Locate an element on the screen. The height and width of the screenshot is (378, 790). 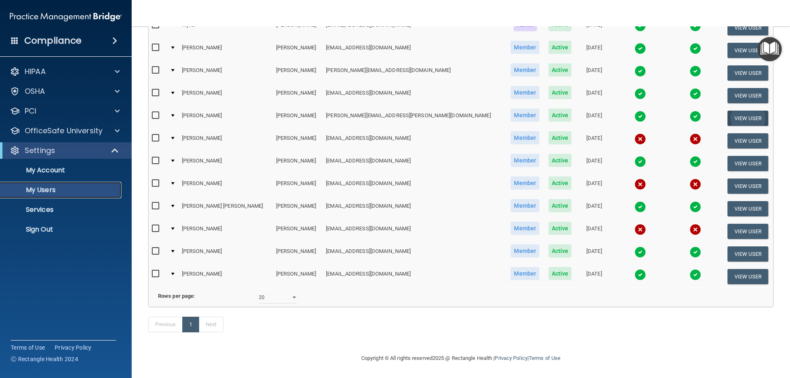
p: My Users is located at coordinates (61, 190).